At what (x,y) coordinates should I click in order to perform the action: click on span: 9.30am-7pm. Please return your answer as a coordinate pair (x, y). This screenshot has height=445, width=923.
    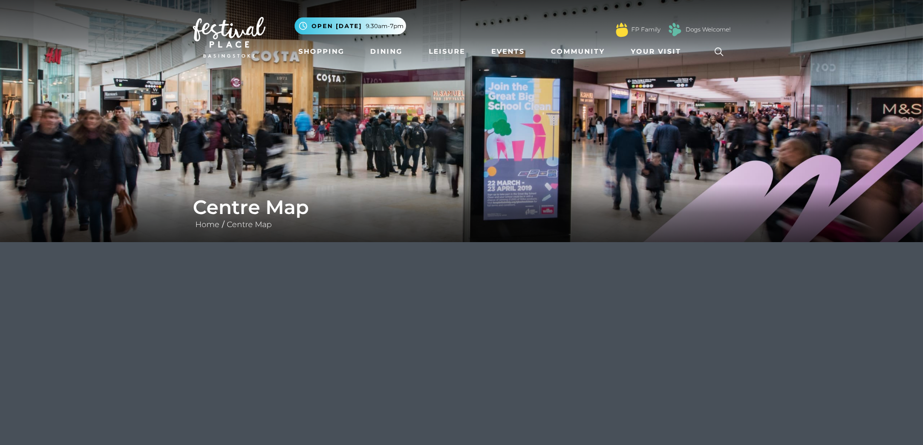
    Looking at the image, I should click on (385, 26).